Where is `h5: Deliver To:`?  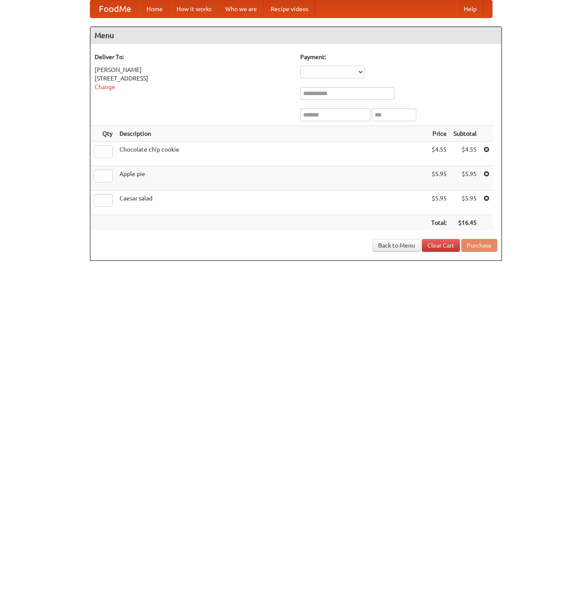
h5: Deliver To: is located at coordinates (193, 57).